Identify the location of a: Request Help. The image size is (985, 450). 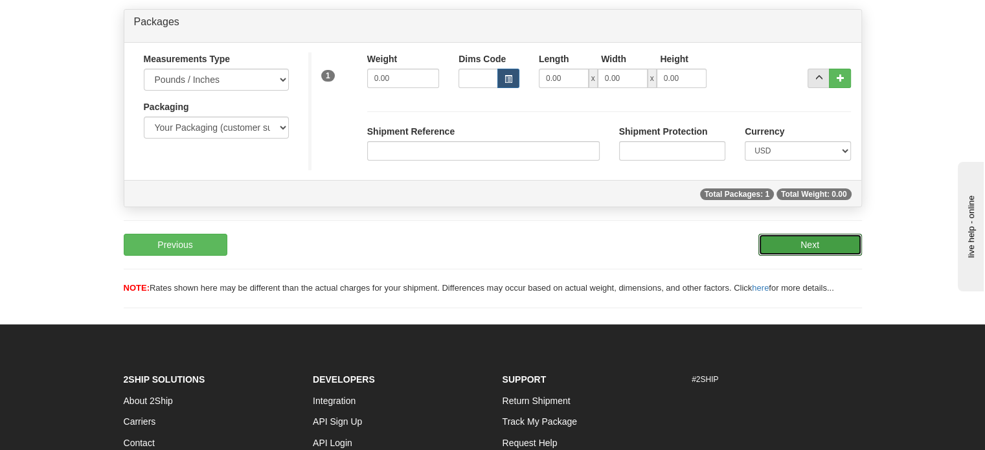
(530, 443).